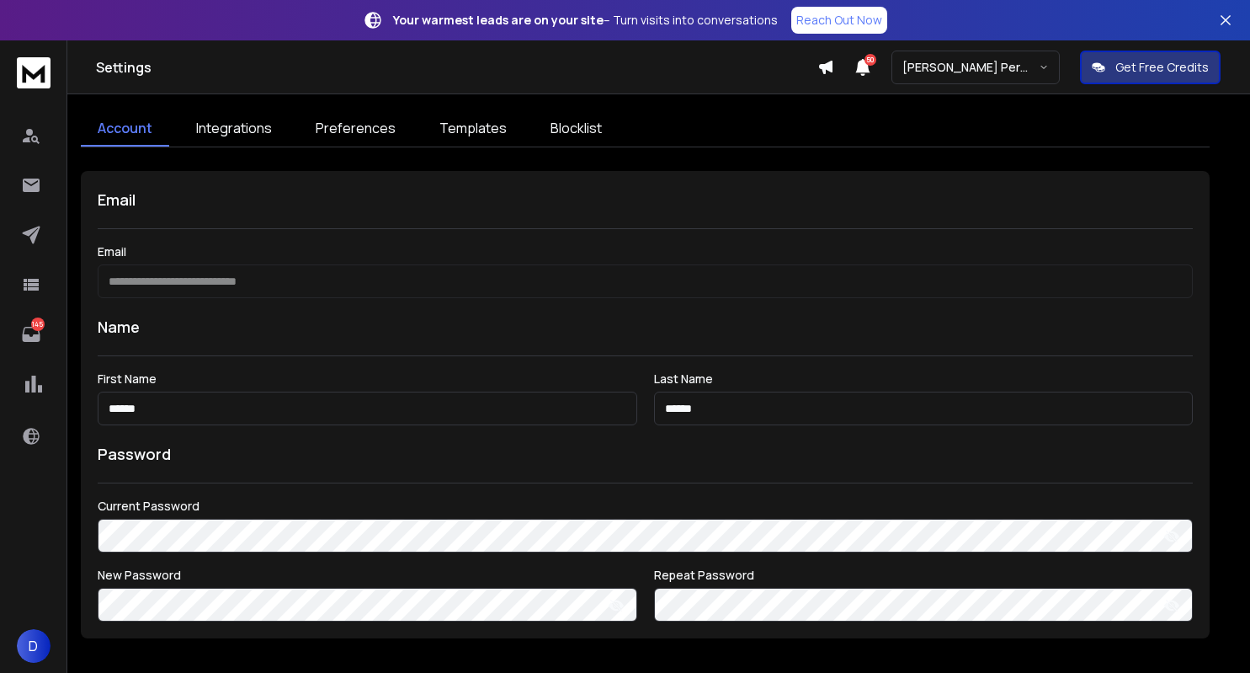 This screenshot has width=1250, height=673. Describe the element at coordinates (31, 334) in the screenshot. I see `a: 145` at that location.